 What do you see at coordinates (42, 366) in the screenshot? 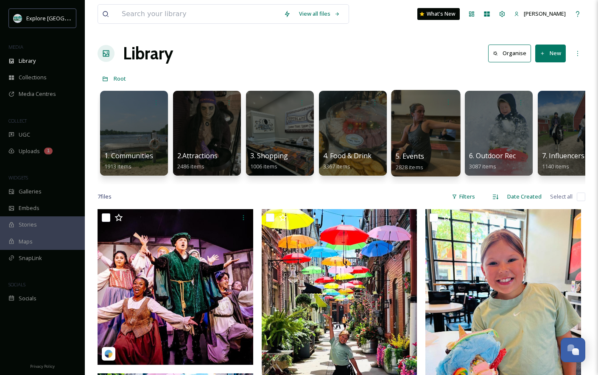
I see `span: Privacy Policy` at bounding box center [42, 366].